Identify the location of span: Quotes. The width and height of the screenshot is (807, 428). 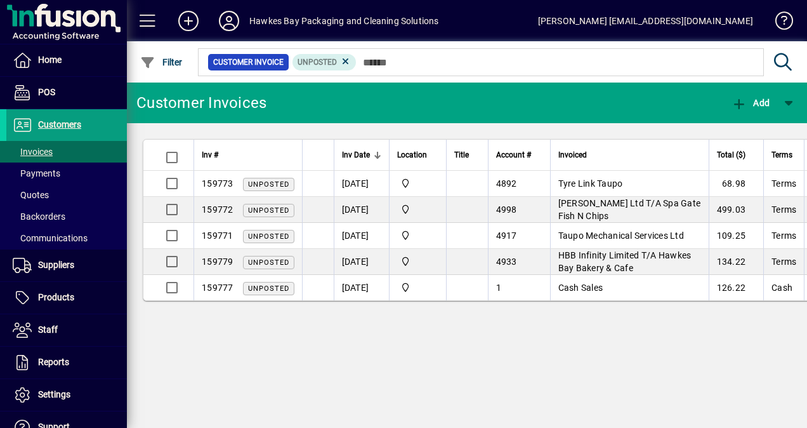
(30, 195).